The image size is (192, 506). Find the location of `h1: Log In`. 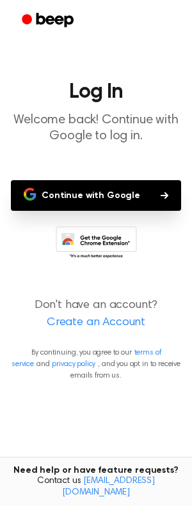

h1: Log In is located at coordinates (96, 92).